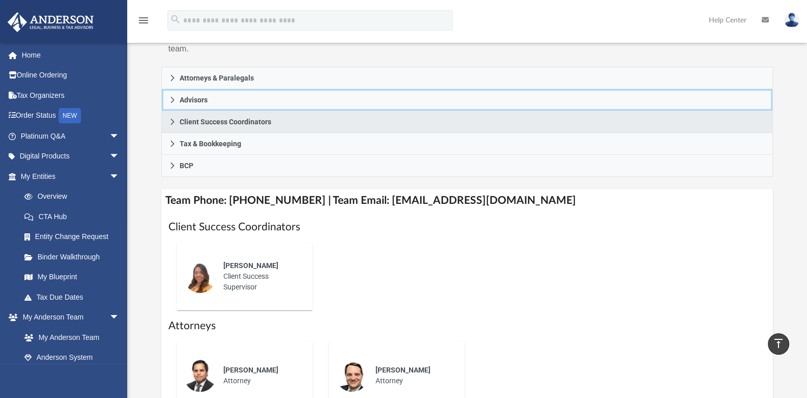  I want to click on a: CTA Hub, so click(74, 216).